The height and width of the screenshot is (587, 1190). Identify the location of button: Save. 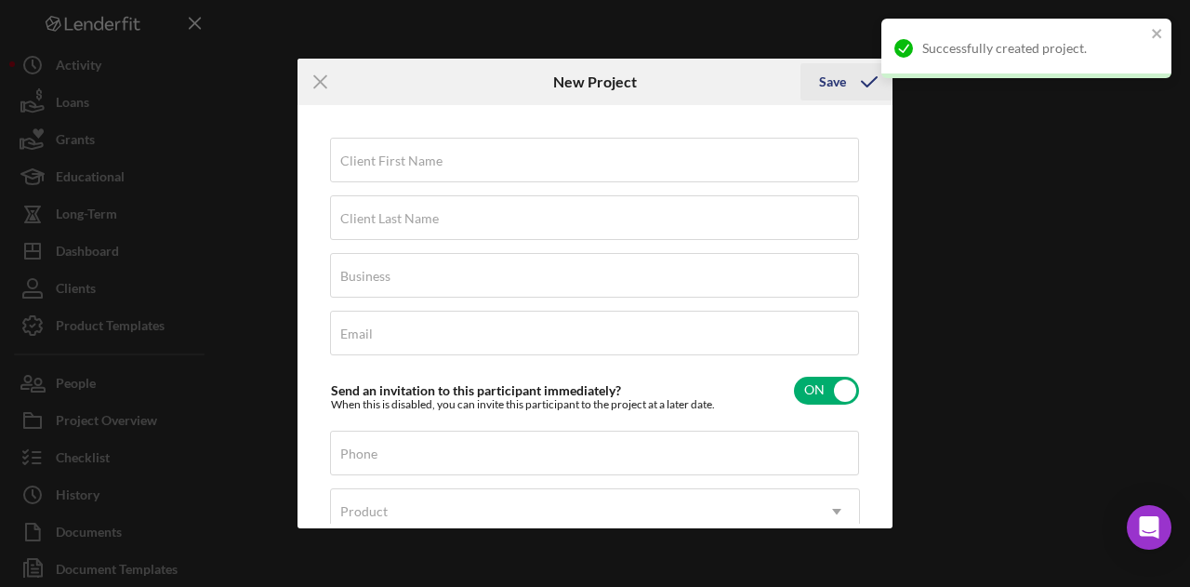
(846, 82).